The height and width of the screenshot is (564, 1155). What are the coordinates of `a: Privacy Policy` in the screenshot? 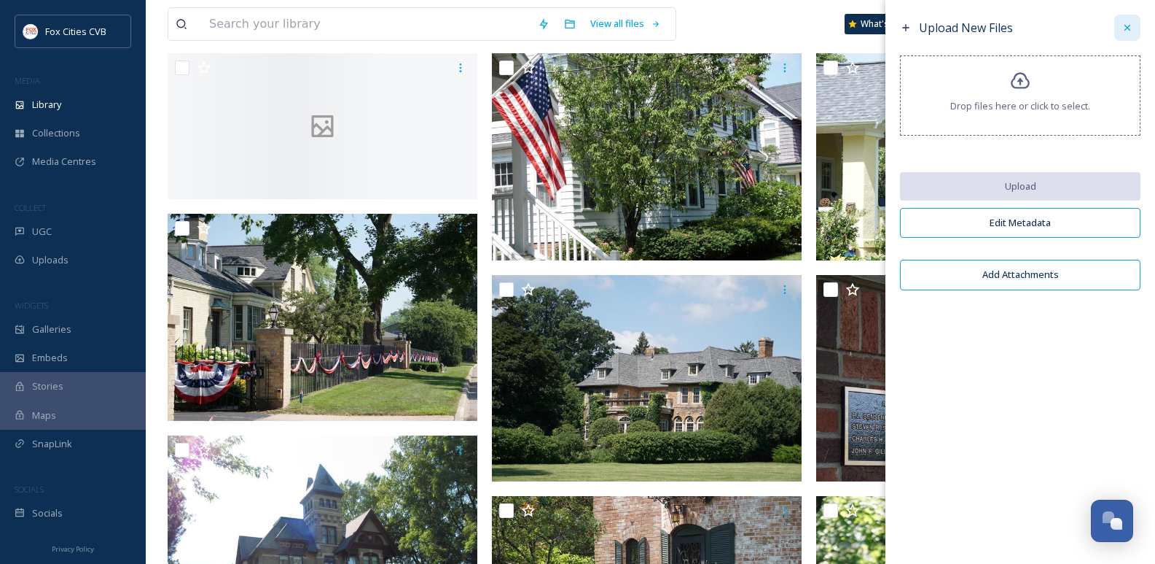 It's located at (73, 547).